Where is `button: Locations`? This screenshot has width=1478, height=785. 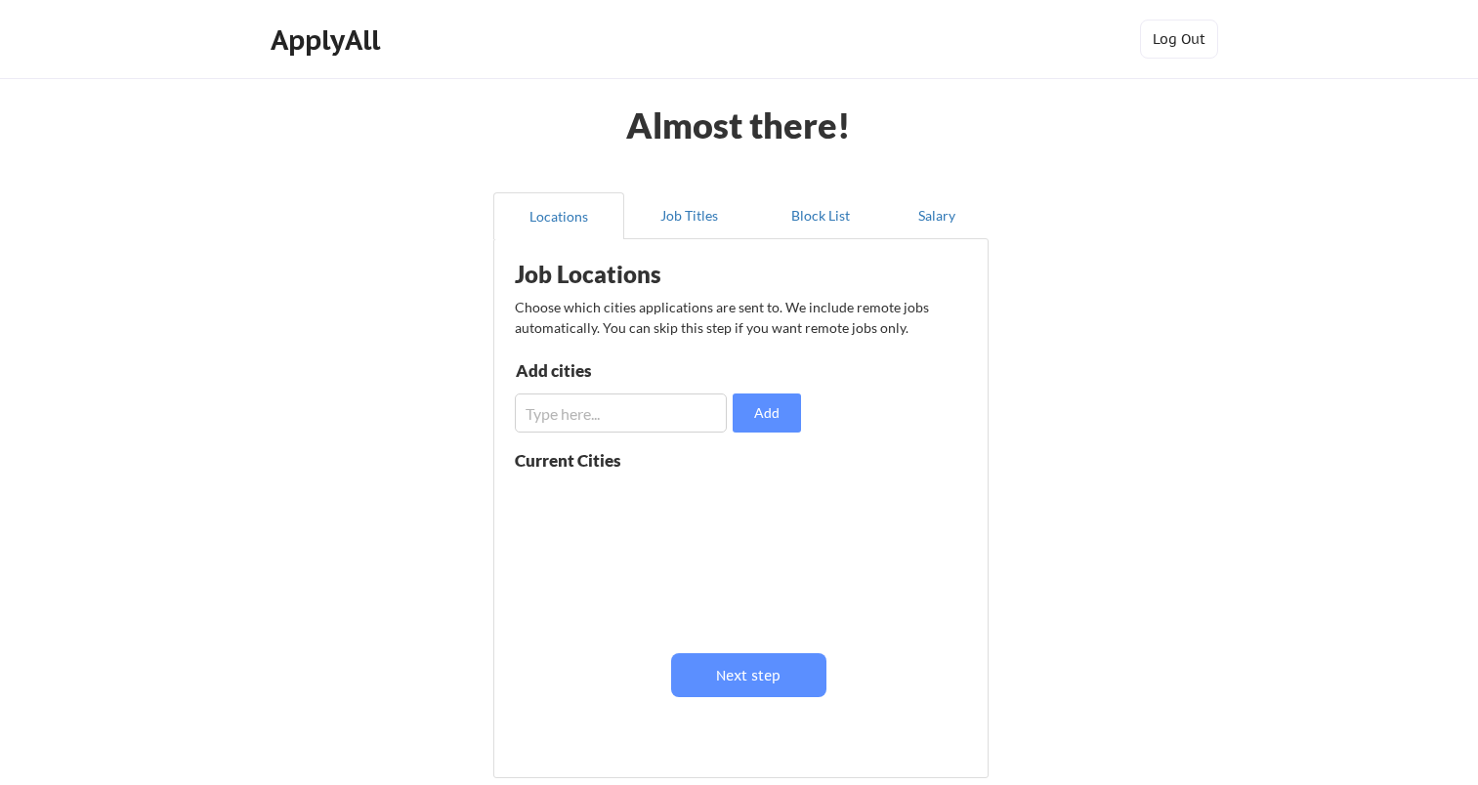 button: Locations is located at coordinates (559, 216).